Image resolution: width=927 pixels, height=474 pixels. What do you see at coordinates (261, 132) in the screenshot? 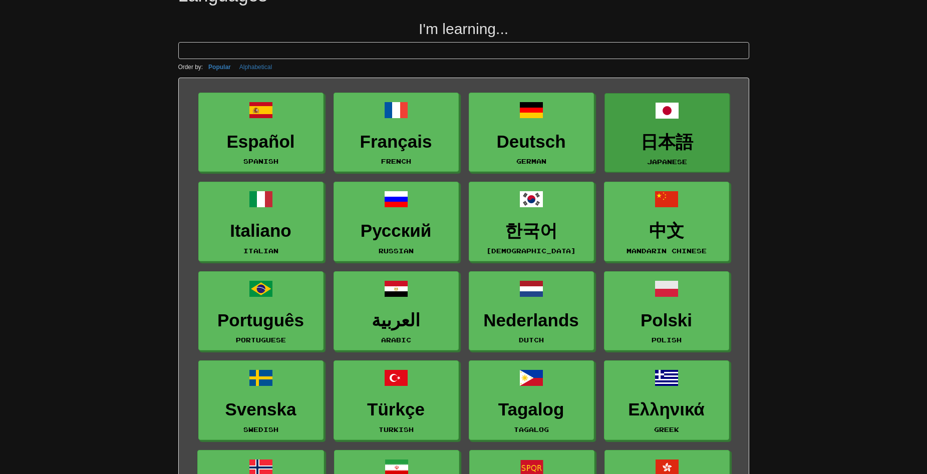
I see `a: EspañolSpanish` at bounding box center [261, 132].